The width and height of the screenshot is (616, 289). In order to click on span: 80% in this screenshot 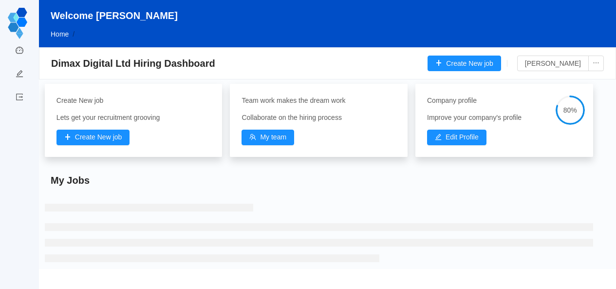, I will do `click(570, 110)`.